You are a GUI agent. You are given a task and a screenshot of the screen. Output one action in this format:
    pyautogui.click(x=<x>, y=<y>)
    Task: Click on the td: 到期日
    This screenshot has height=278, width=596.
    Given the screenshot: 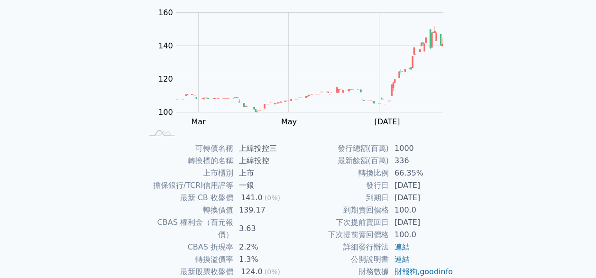 What is the action you would take?
    pyautogui.click(x=343, y=198)
    